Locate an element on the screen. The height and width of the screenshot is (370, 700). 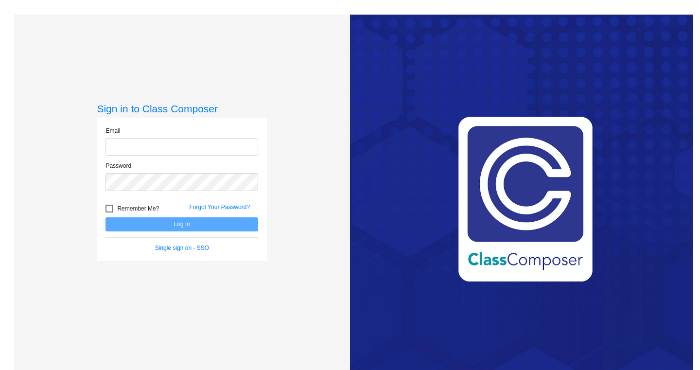
span: Remember Me? is located at coordinates (138, 209).